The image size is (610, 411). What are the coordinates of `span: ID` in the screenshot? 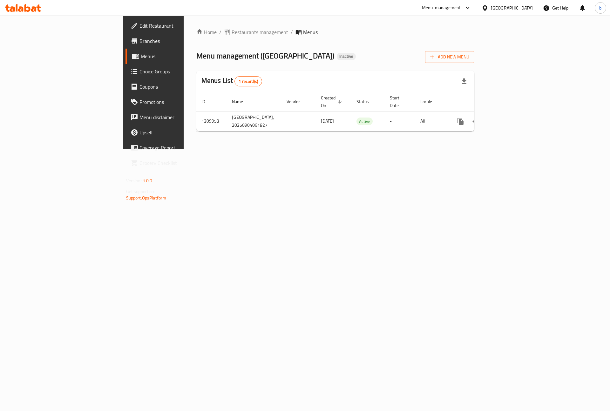 It's located at (208, 102).